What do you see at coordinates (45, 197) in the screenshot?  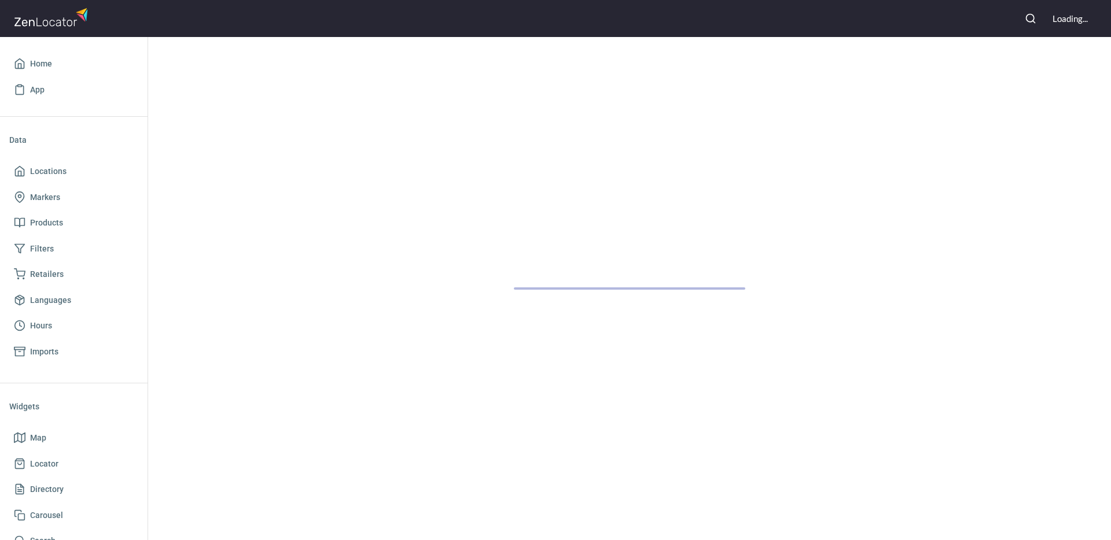 I see `span: Markers` at bounding box center [45, 197].